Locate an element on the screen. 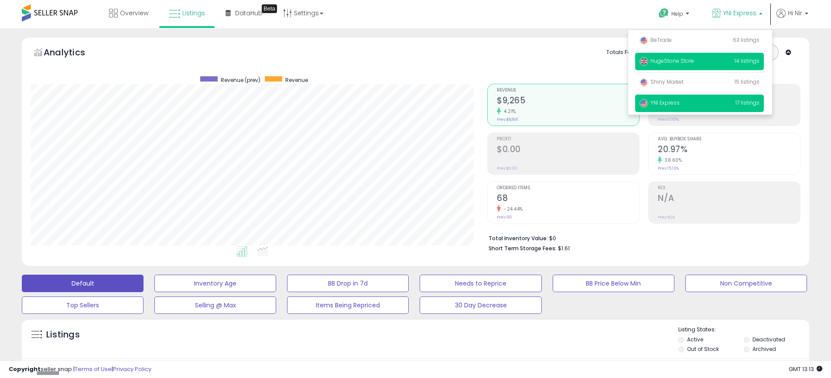 The width and height of the screenshot is (831, 378). button: BB Price Below Min is located at coordinates (613, 283).